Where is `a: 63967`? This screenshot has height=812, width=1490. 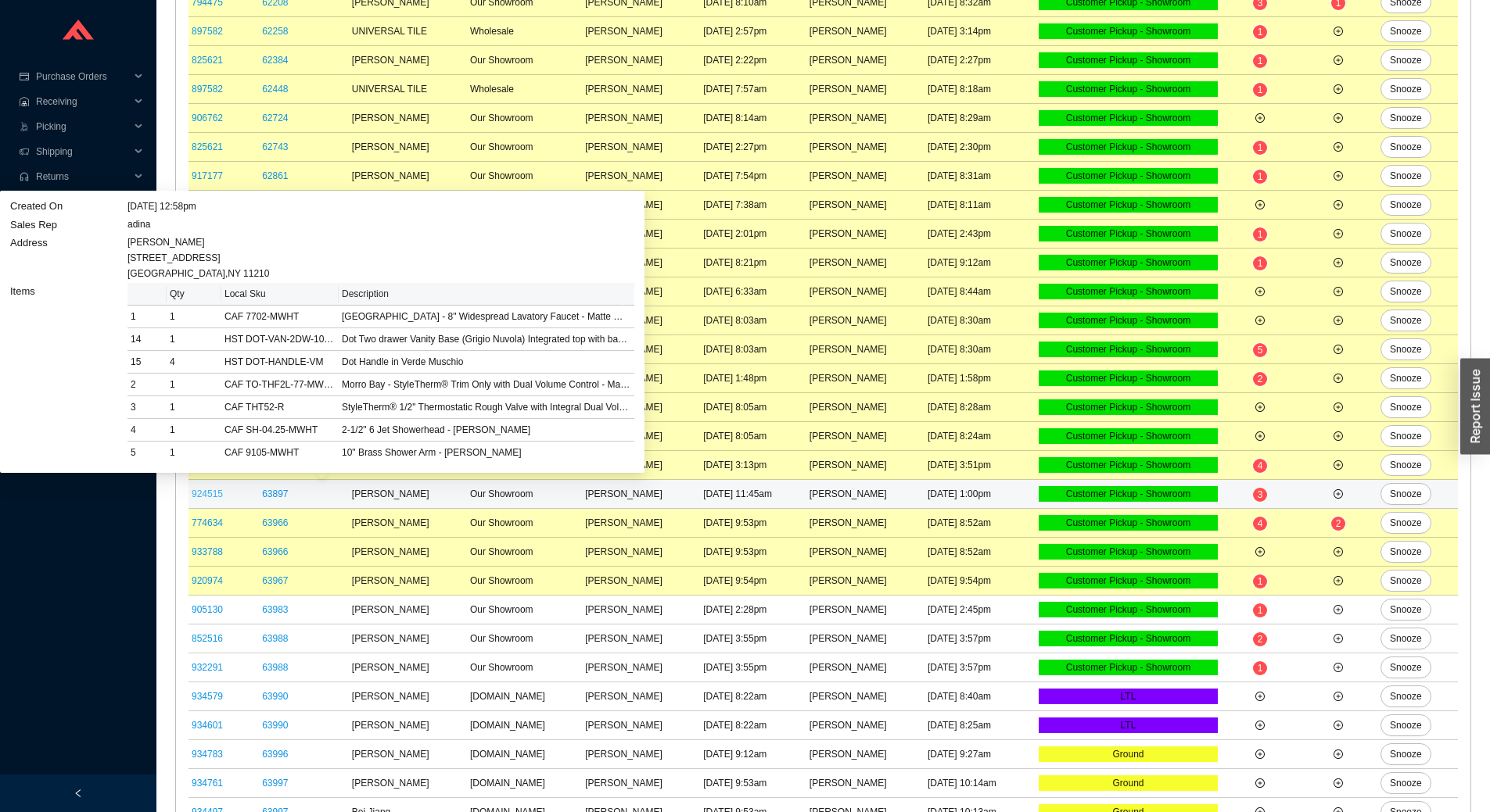
a: 63967 is located at coordinates (275, 581).